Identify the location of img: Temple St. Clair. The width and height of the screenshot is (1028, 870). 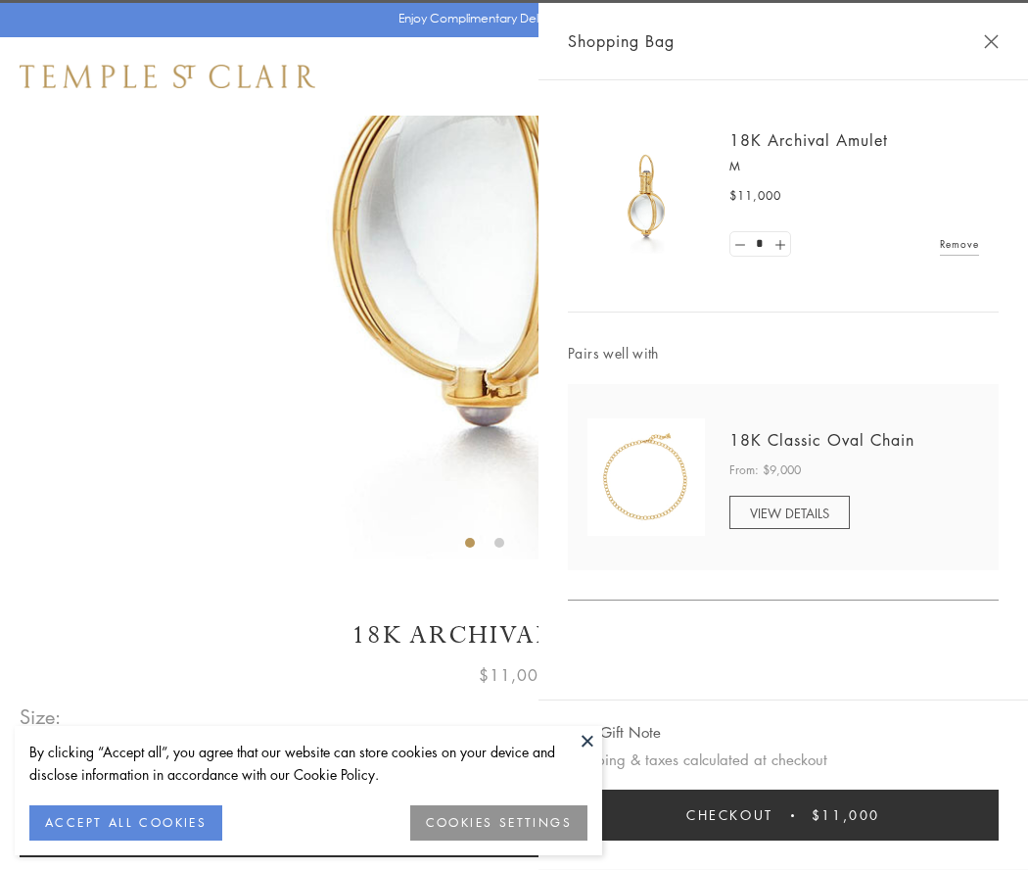
(167, 76).